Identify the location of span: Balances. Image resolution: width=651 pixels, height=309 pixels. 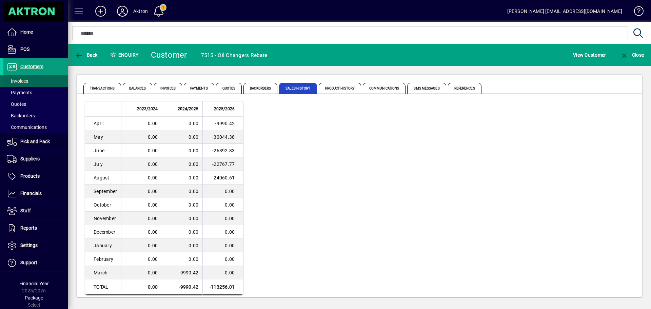
(137, 88).